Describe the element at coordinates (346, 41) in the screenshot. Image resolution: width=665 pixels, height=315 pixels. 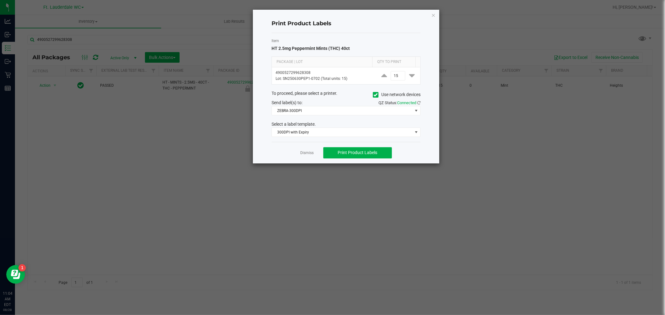
I see `label: Item` at that location.